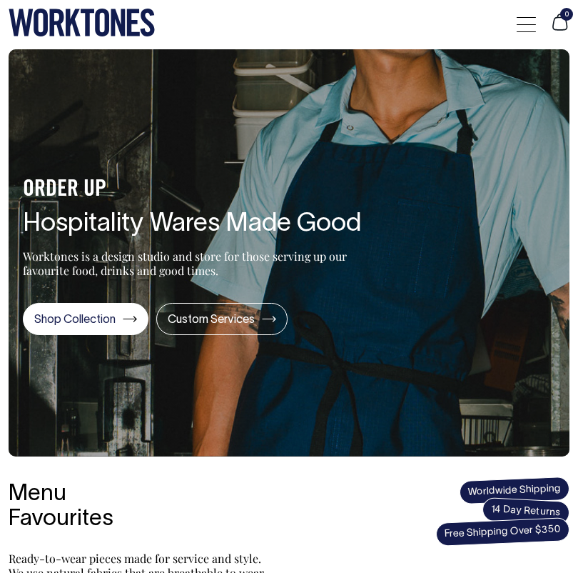 This screenshot has height=573, width=578. I want to click on a: 0, so click(560, 29).